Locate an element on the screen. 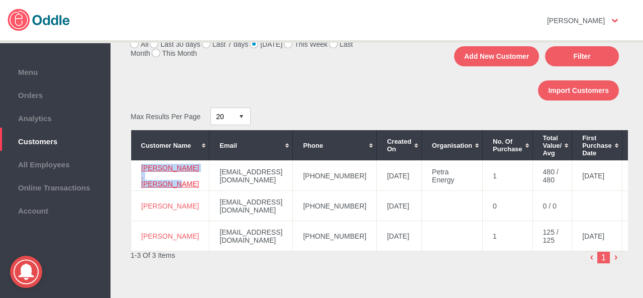 This screenshot has height=298, width=643. button: Add New Customer is located at coordinates (496, 56).